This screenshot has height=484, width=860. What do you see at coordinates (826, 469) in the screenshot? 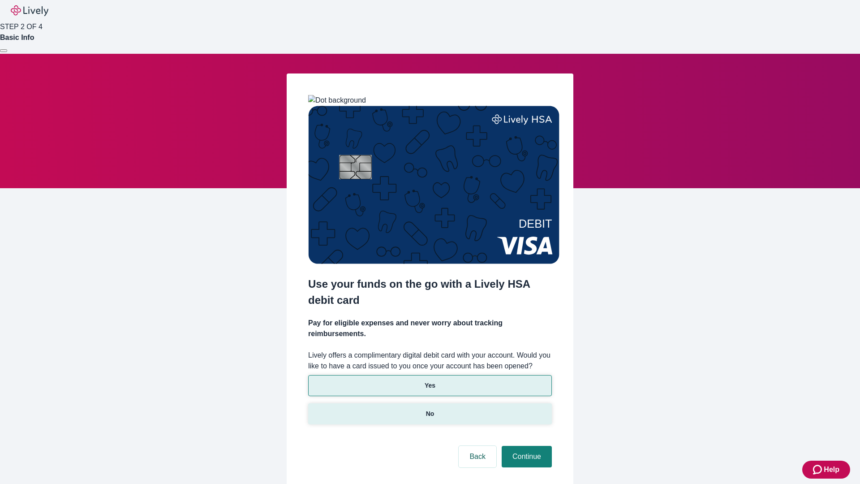
I see `button: Zendesk support iconHelp` at bounding box center [826, 469].